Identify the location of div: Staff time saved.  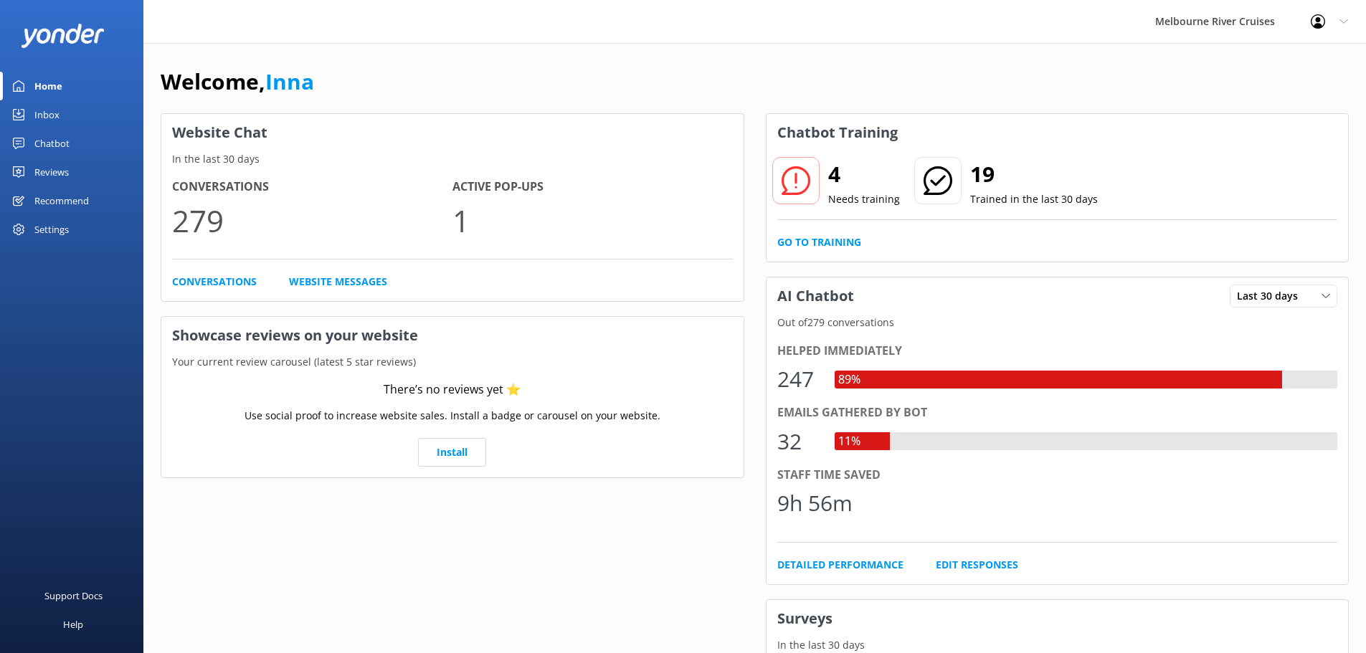
(1058, 476).